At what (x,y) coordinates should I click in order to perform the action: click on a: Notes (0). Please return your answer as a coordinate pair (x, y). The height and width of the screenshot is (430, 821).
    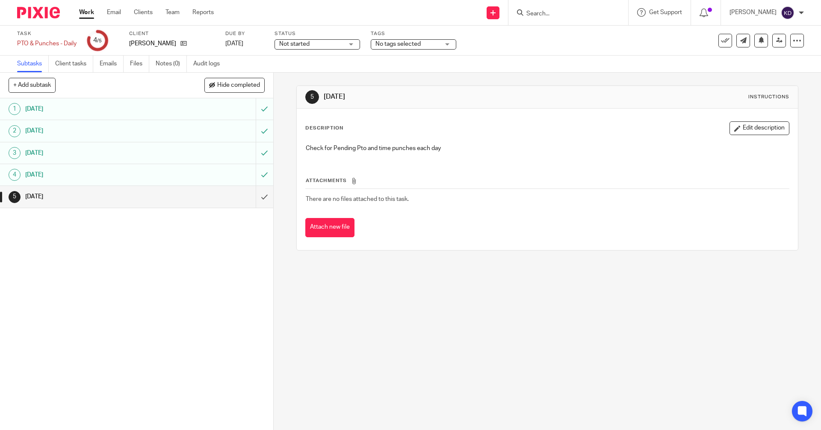
    Looking at the image, I should click on (171, 64).